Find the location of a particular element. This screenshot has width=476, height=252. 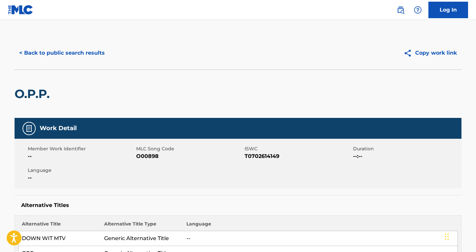

th: Language is located at coordinates (321, 226).